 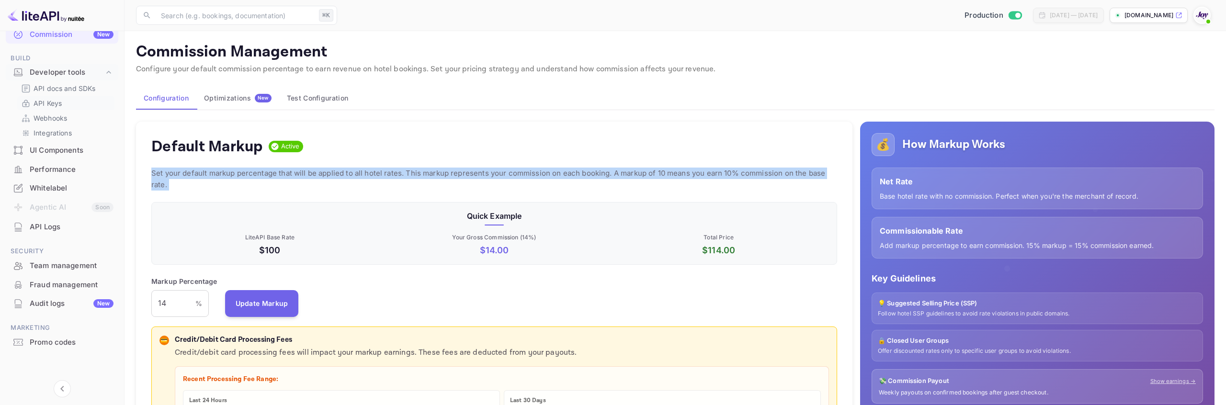 I want to click on span: Marketing, so click(x=62, y=328).